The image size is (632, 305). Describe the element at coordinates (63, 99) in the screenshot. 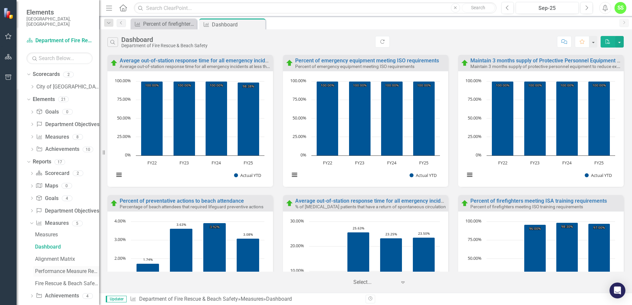

I see `div: 21` at that location.